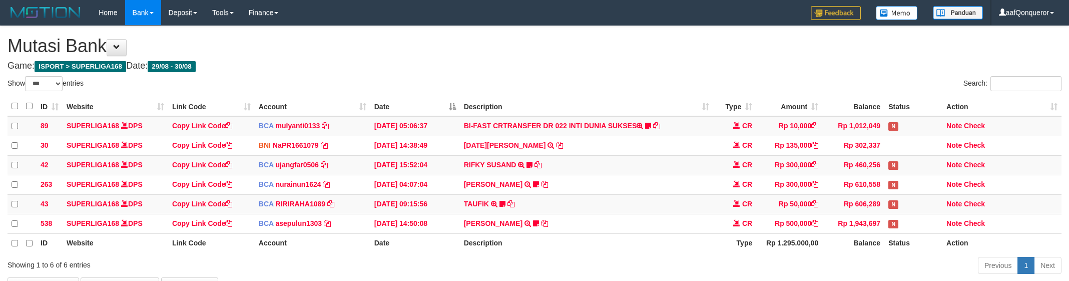  I want to click on span: 30, so click(45, 145).